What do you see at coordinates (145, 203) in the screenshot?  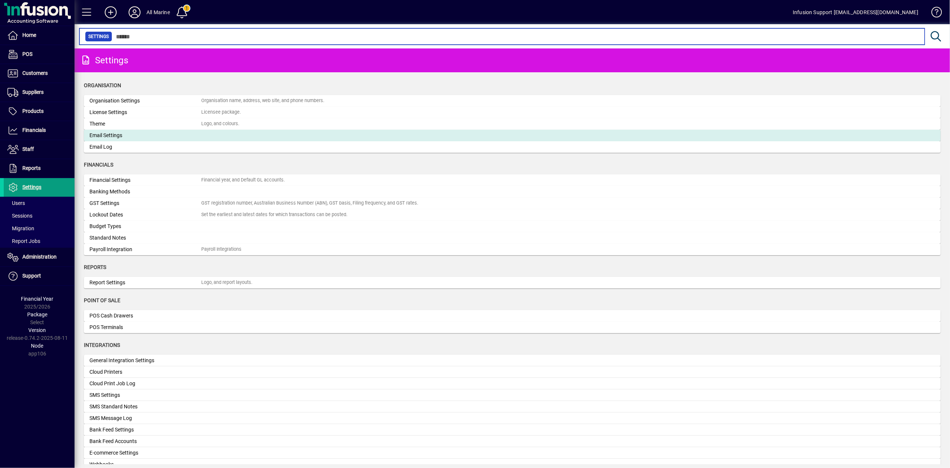 I see `div: GST Settings` at bounding box center [145, 203].